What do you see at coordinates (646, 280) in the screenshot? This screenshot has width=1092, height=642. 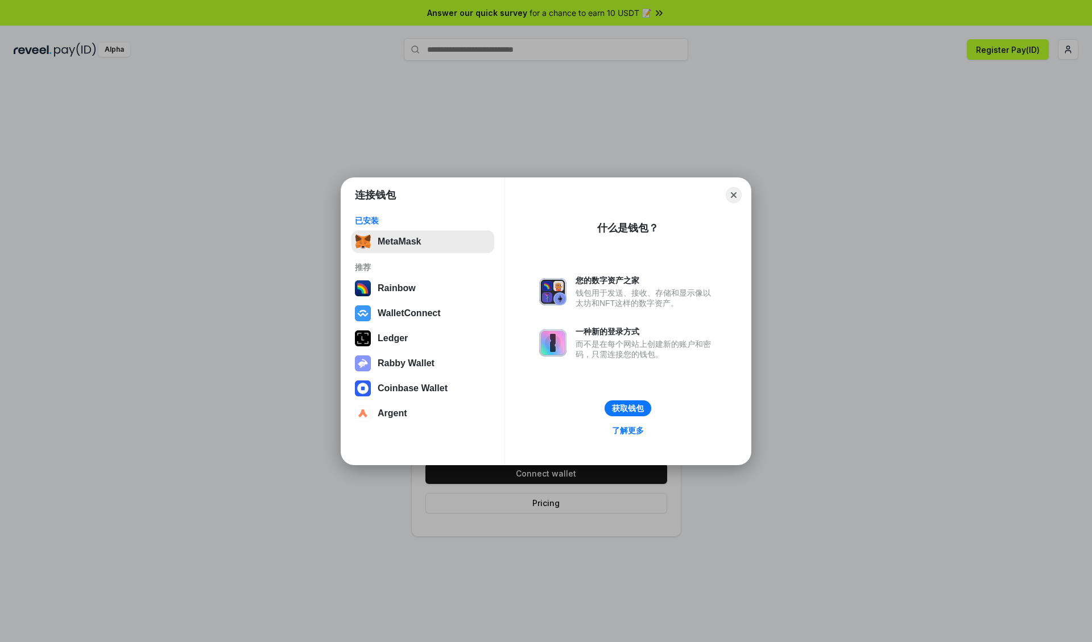 I see `div: 您的数字资产之家` at bounding box center [646, 280].